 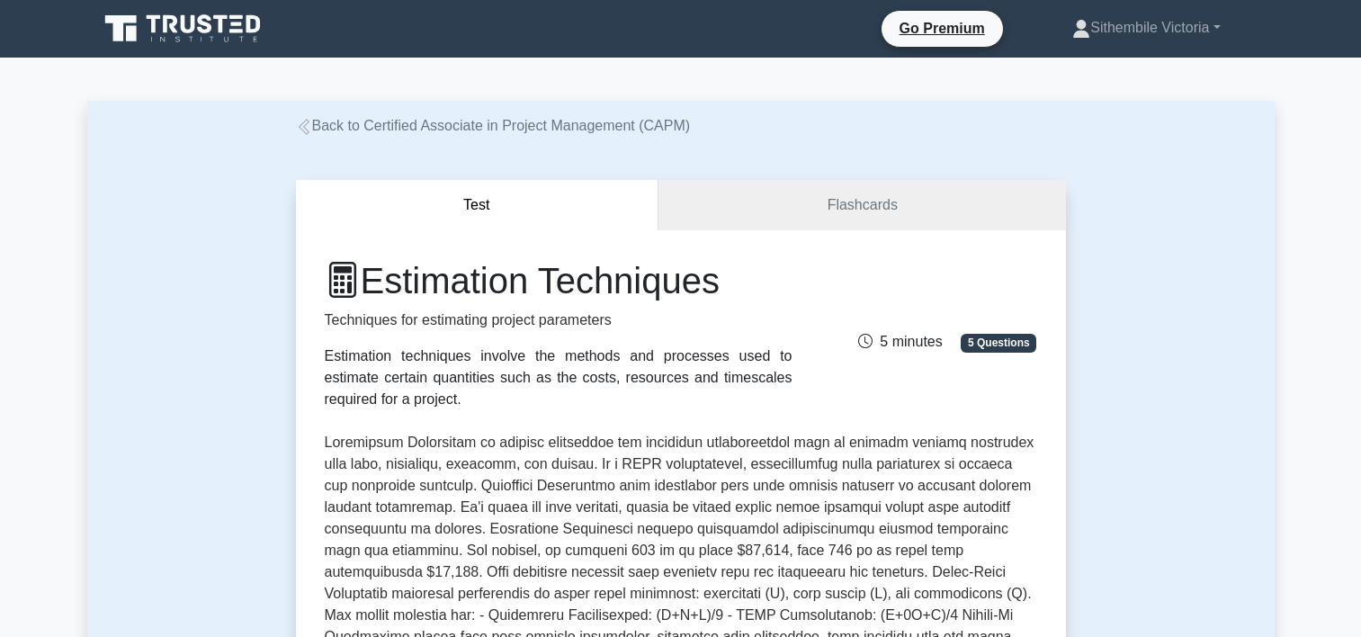 What do you see at coordinates (493, 125) in the screenshot?
I see `a: Back to Certified Associate in Project Management (CAPM)` at bounding box center [493, 125].